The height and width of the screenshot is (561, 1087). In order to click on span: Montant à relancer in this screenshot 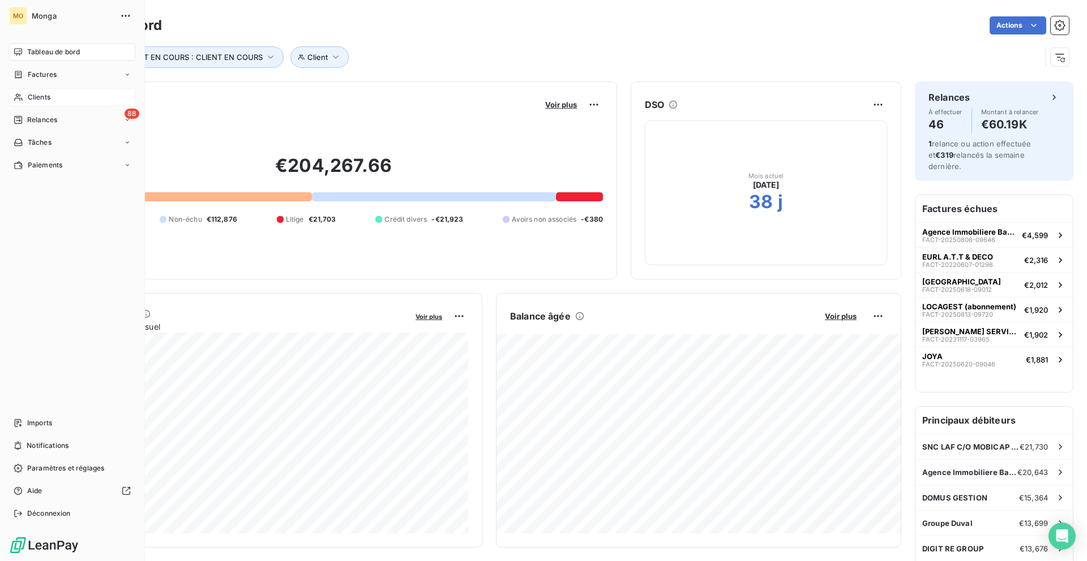, I will do `click(1010, 112)`.